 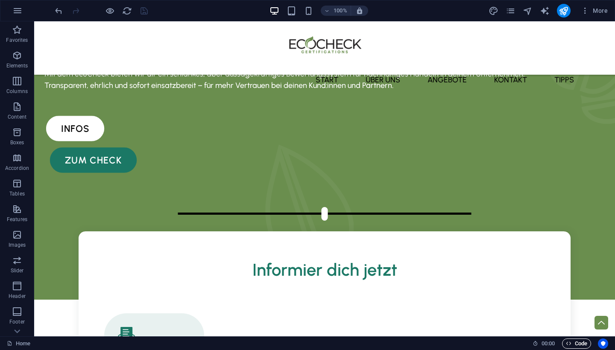 I want to click on button: undo, so click(x=58, y=11).